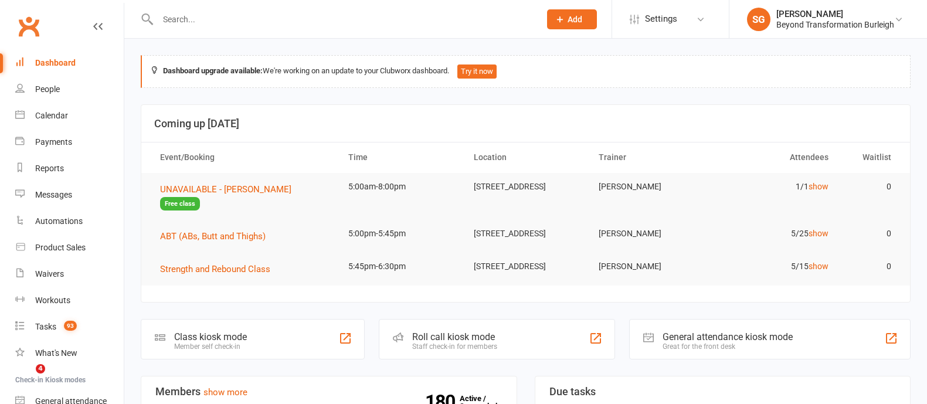 This screenshot has height=404, width=927. I want to click on td: 5/25, so click(776, 233).